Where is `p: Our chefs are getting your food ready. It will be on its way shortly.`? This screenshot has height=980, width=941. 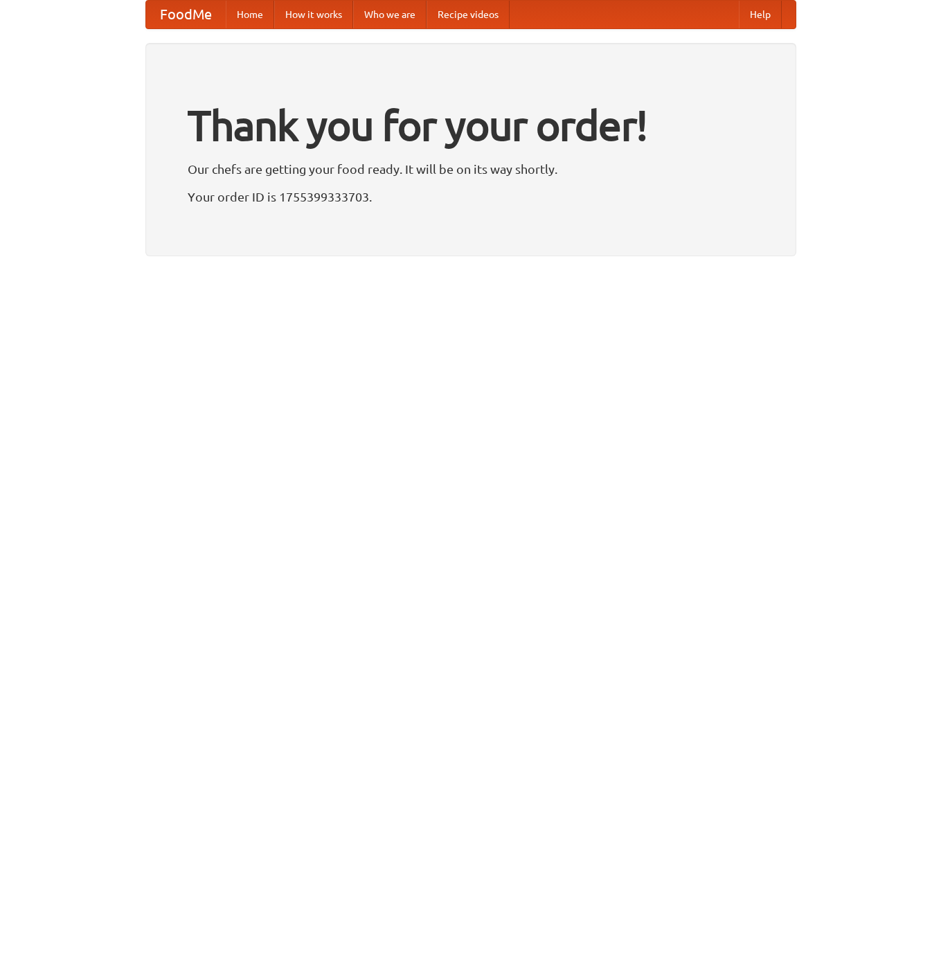 p: Our chefs are getting your food ready. It will be on its way shortly. is located at coordinates (471, 169).